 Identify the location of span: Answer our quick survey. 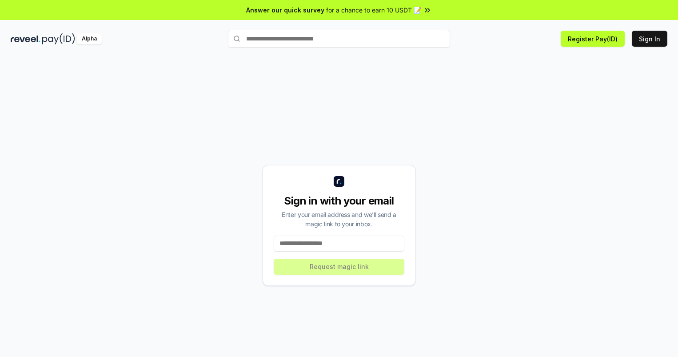
(285, 10).